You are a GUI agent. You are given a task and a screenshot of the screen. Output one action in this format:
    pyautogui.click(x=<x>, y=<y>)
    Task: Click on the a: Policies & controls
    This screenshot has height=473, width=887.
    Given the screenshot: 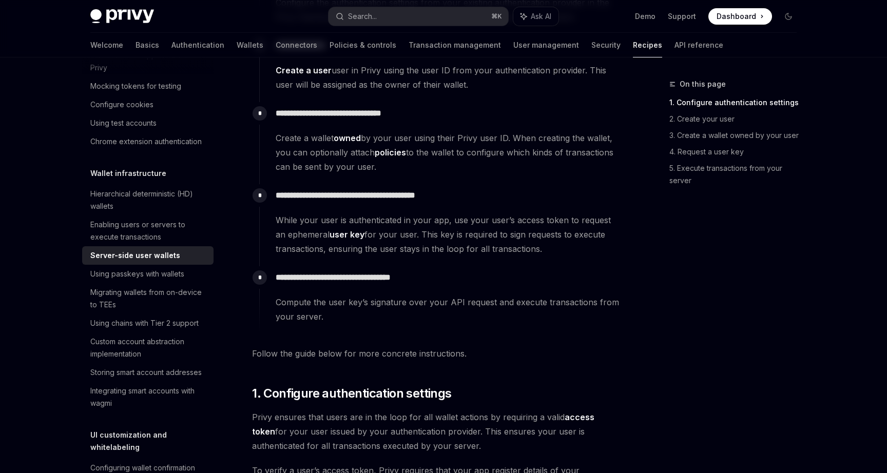 What is the action you would take?
    pyautogui.click(x=363, y=45)
    